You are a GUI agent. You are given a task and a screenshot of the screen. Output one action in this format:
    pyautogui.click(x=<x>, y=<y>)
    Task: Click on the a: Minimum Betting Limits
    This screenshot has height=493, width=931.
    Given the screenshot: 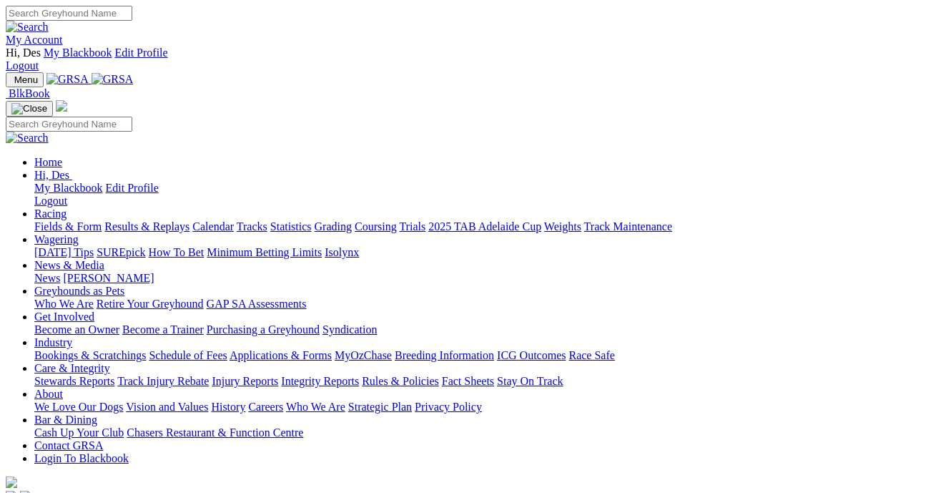 What is the action you would take?
    pyautogui.click(x=264, y=252)
    